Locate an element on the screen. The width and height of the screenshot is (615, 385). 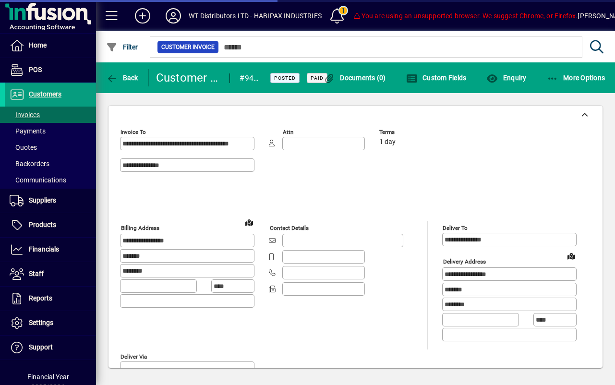
span: Staff is located at coordinates (36, 274).